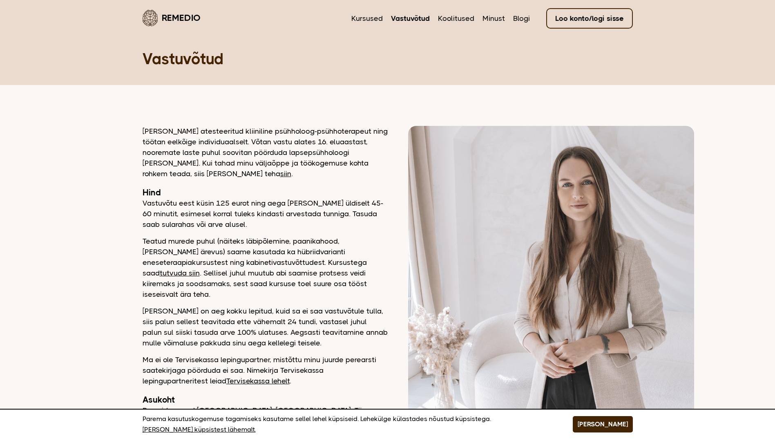  What do you see at coordinates (522, 18) in the screenshot?
I see `a: Blogi` at bounding box center [522, 18].